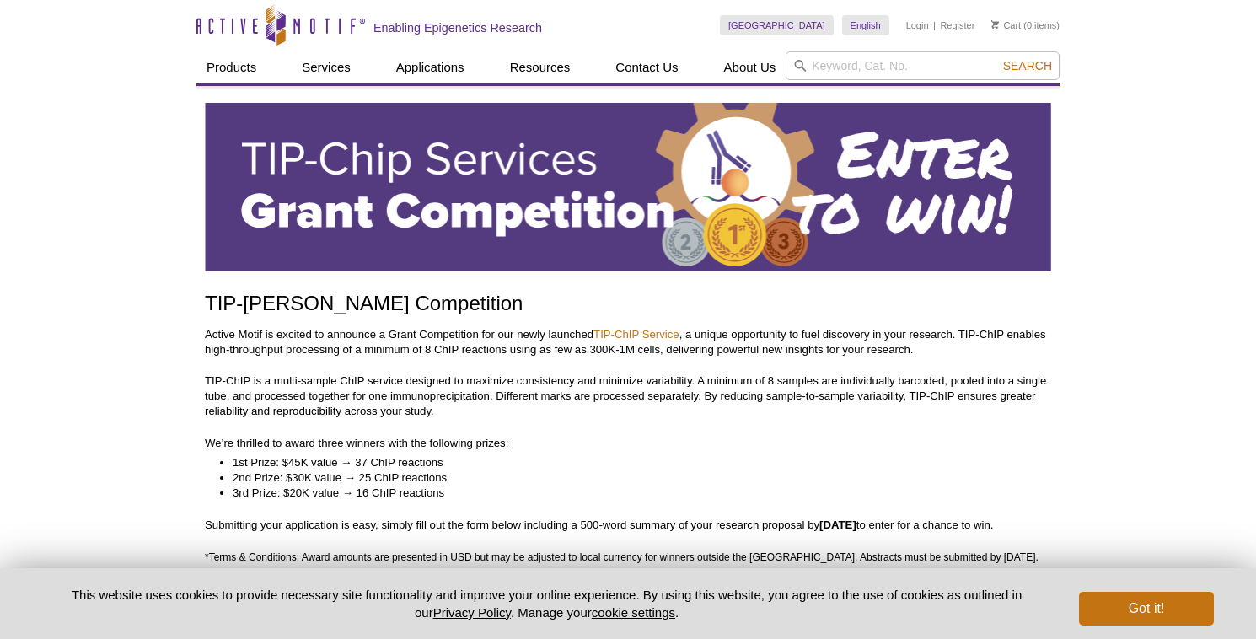 The image size is (1256, 639). I want to click on p: Submitting your application is easy, simply fill out the form below including a 500-word summary ..., so click(628, 525).